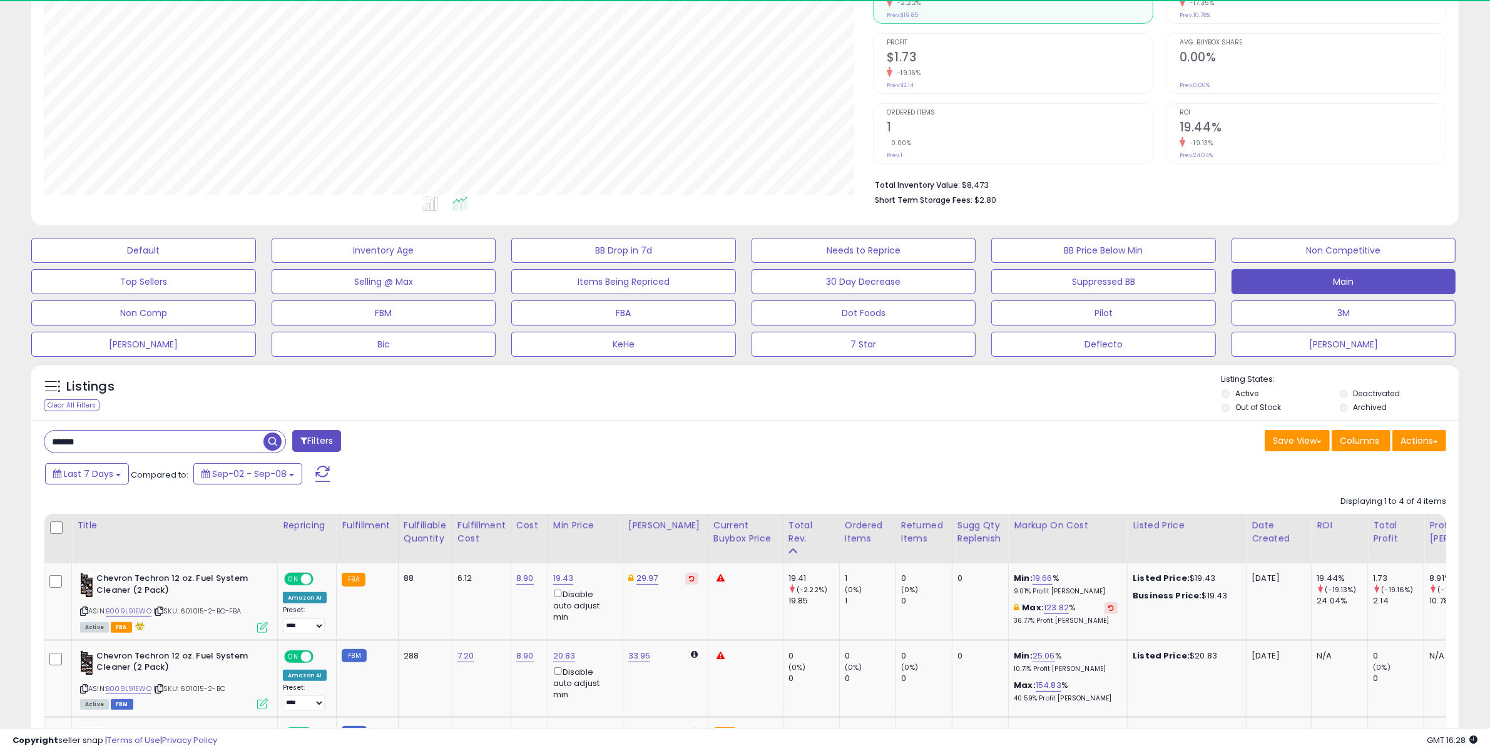 The width and height of the screenshot is (1490, 753). I want to click on strong: Copyright, so click(35, 740).